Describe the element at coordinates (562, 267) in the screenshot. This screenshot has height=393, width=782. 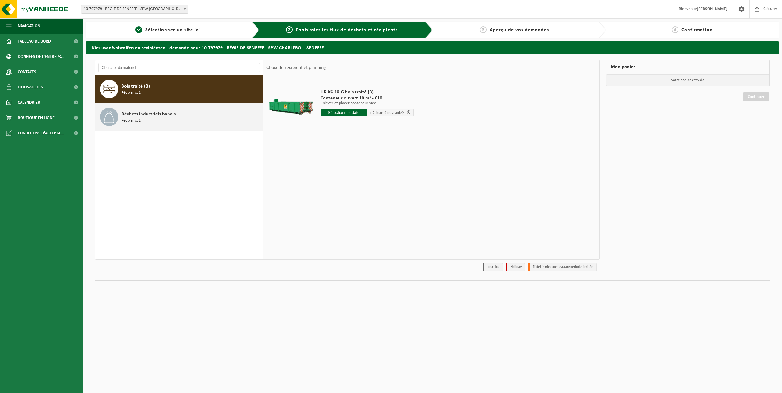
I see `li: Tijdelijk niet toegestaan/période limitée` at that location.